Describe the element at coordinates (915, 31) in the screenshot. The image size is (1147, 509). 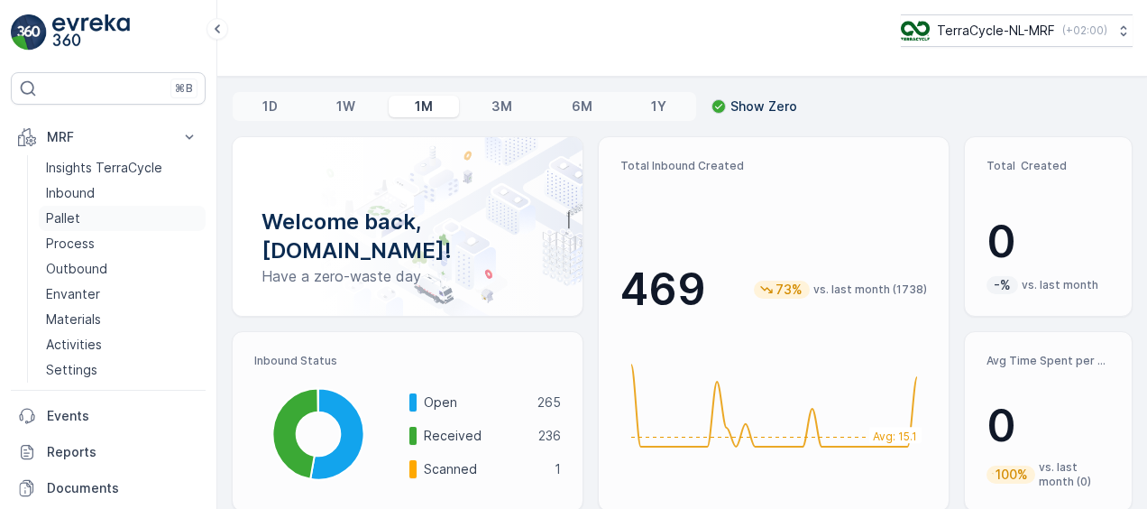
I see `img: TC_v739CUj.png` at that location.